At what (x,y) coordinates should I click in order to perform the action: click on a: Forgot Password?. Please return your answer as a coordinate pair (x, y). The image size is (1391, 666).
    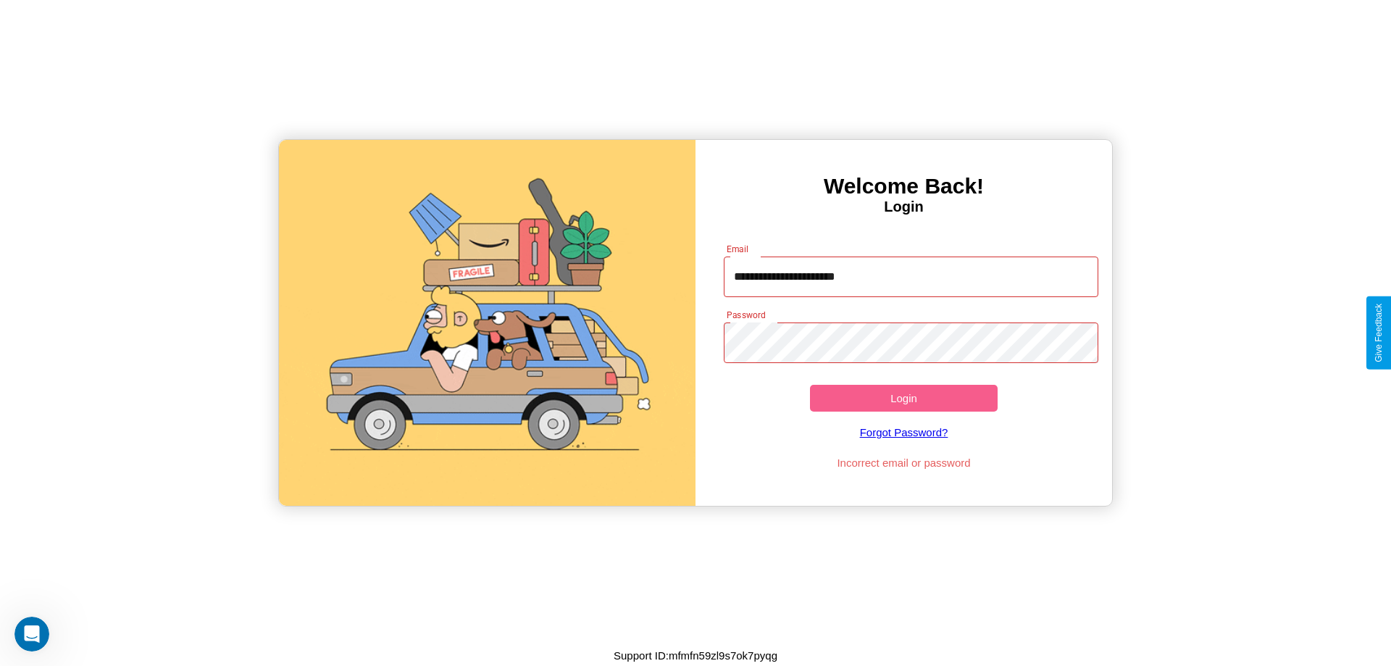
    Looking at the image, I should click on (904, 432).